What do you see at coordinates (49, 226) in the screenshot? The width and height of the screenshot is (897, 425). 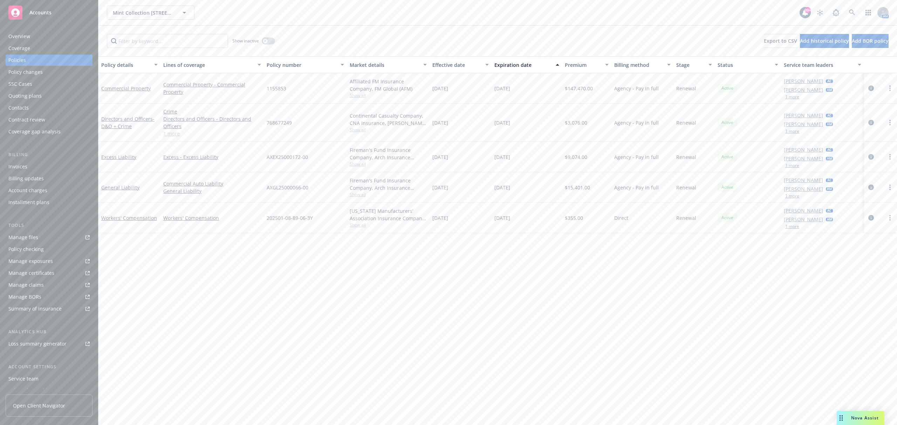 I see `div: Tools` at bounding box center [49, 226].